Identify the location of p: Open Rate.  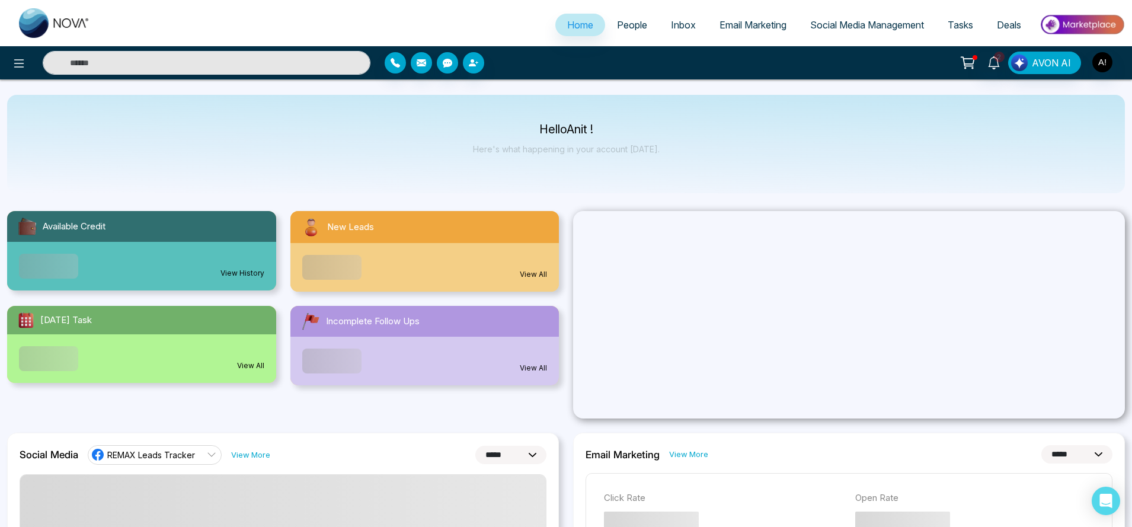
(975, 498).